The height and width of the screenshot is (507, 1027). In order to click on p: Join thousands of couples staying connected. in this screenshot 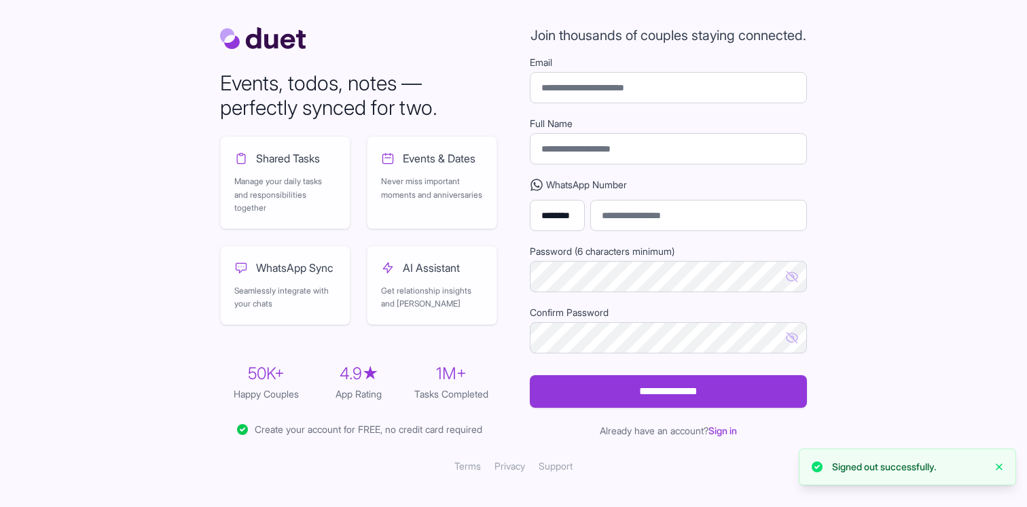, I will do `click(668, 35)`.